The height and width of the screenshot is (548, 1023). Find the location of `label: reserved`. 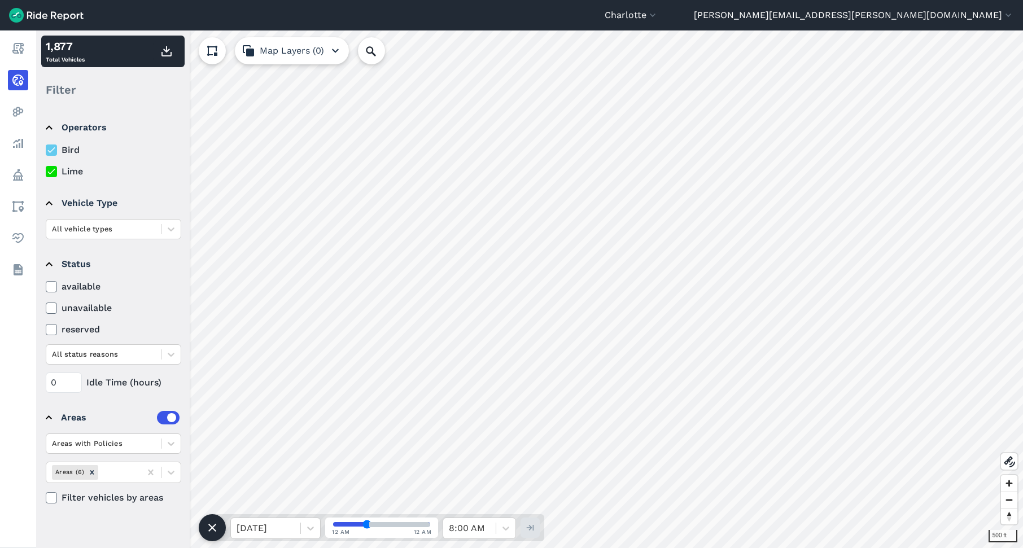

label: reserved is located at coordinates (113, 330).